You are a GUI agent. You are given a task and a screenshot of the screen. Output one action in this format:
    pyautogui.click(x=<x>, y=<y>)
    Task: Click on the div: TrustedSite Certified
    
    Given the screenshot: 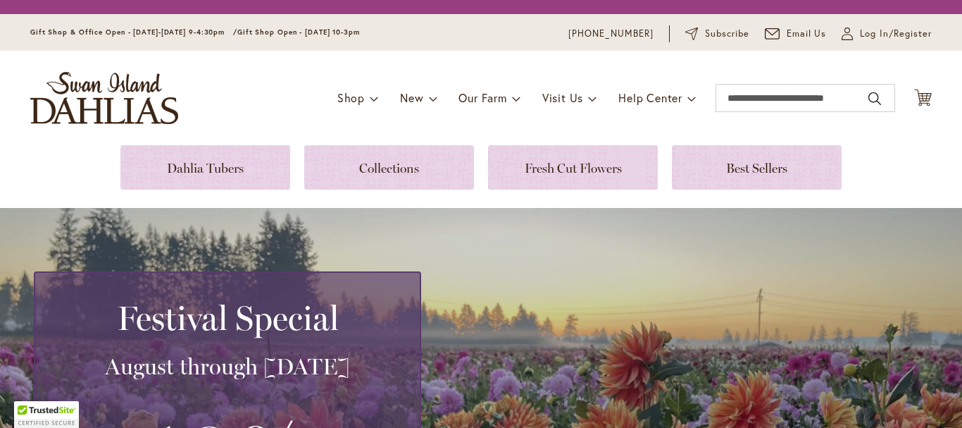 What is the action you would take?
    pyautogui.click(x=46, y=414)
    